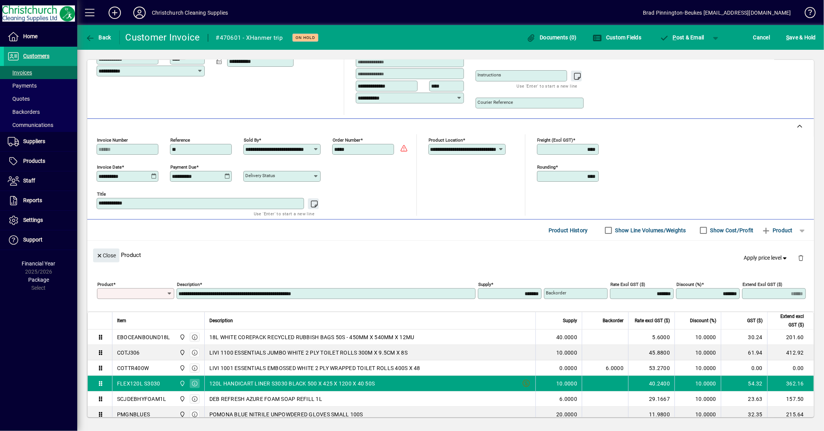 Image resolution: width=824 pixels, height=431 pixels. What do you see at coordinates (115, 13) in the screenshot?
I see `button: Add` at bounding box center [115, 13].